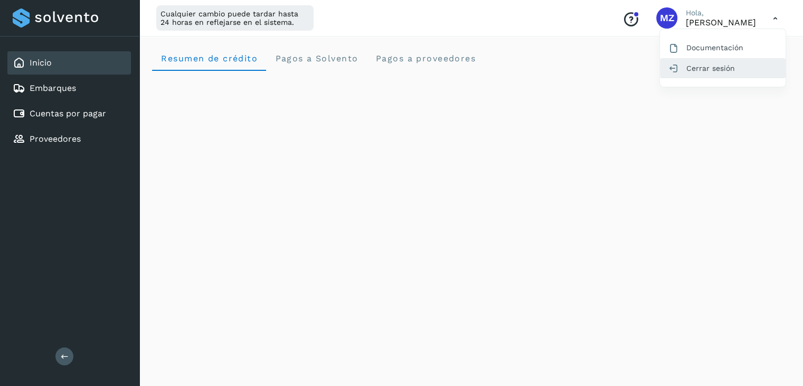 Image resolution: width=803 pixels, height=386 pixels. What do you see at coordinates (69, 114) in the screenshot?
I see `div: Cuentas por pagar` at bounding box center [69, 114].